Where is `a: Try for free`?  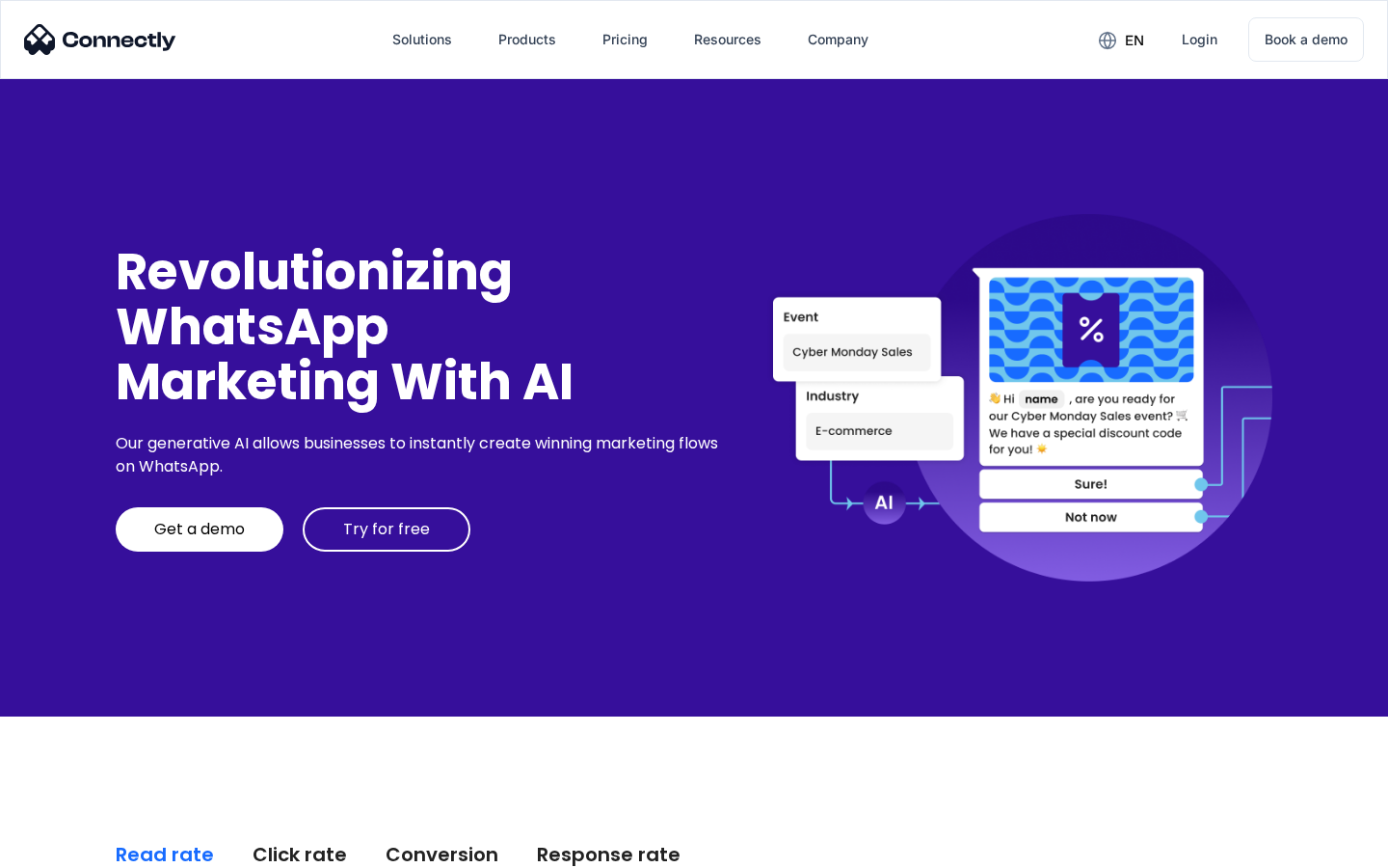 a: Try for free is located at coordinates (387, 529).